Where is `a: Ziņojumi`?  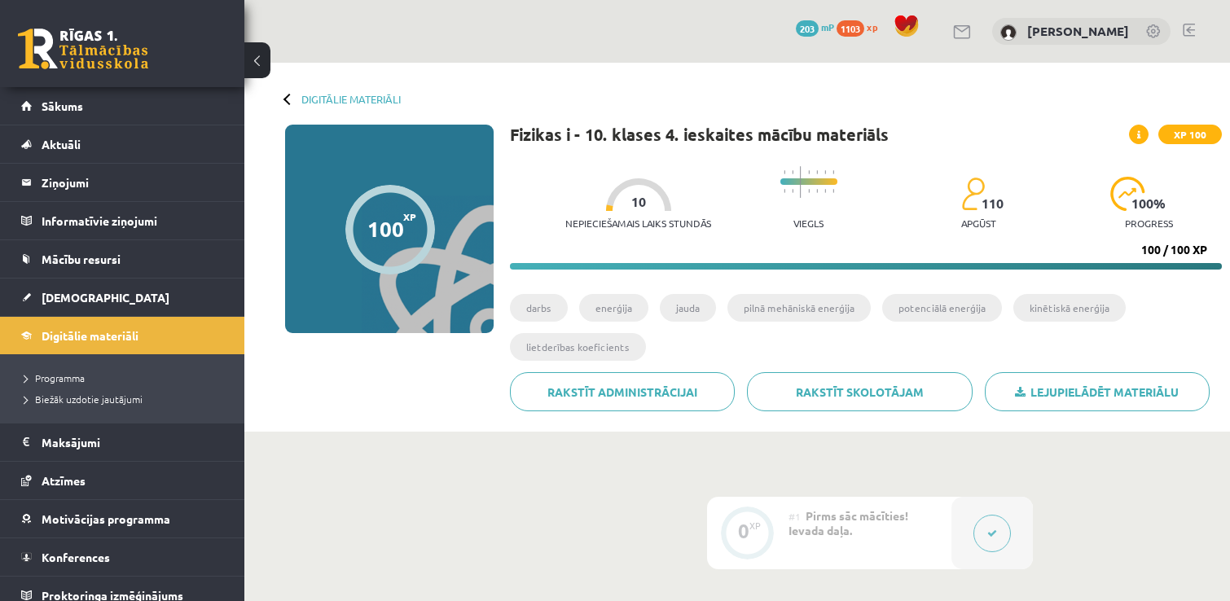 a: Ziņojumi is located at coordinates (122, 182).